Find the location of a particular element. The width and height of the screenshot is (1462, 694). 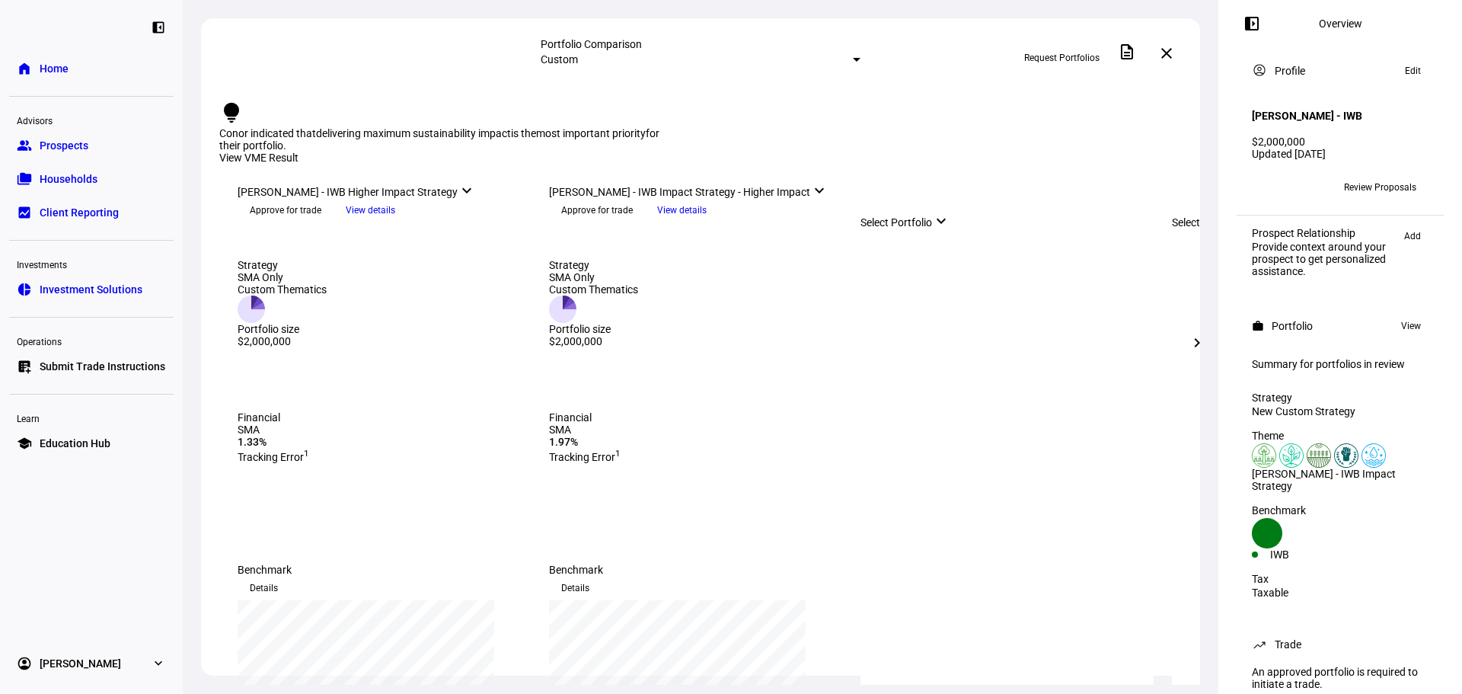

mat-icon: trending_up is located at coordinates (1259, 644).